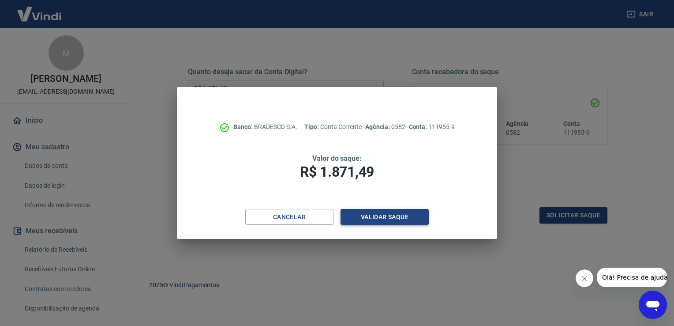 The height and width of the screenshot is (326, 674). What do you see at coordinates (290, 217) in the screenshot?
I see `button: Cancelar` at bounding box center [290, 217].